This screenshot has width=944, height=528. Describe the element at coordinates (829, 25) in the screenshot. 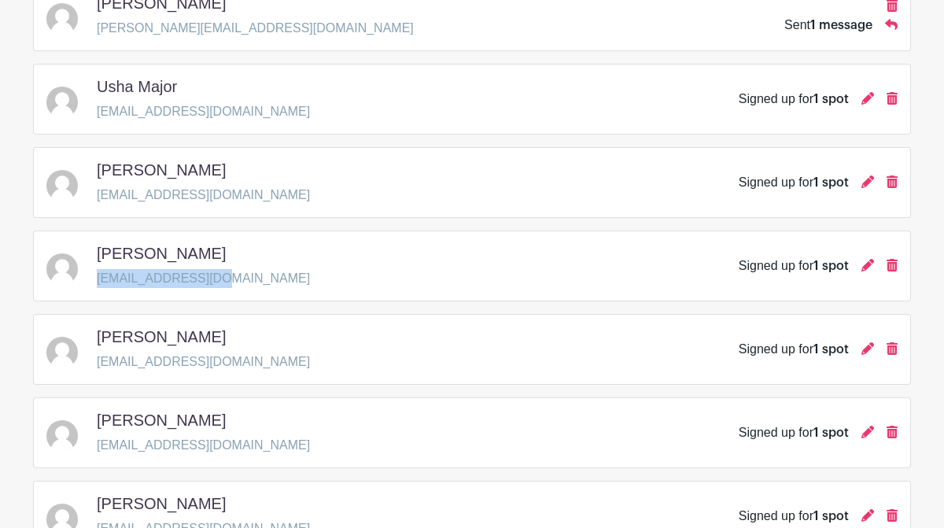

I see `div: Sent` at that location.